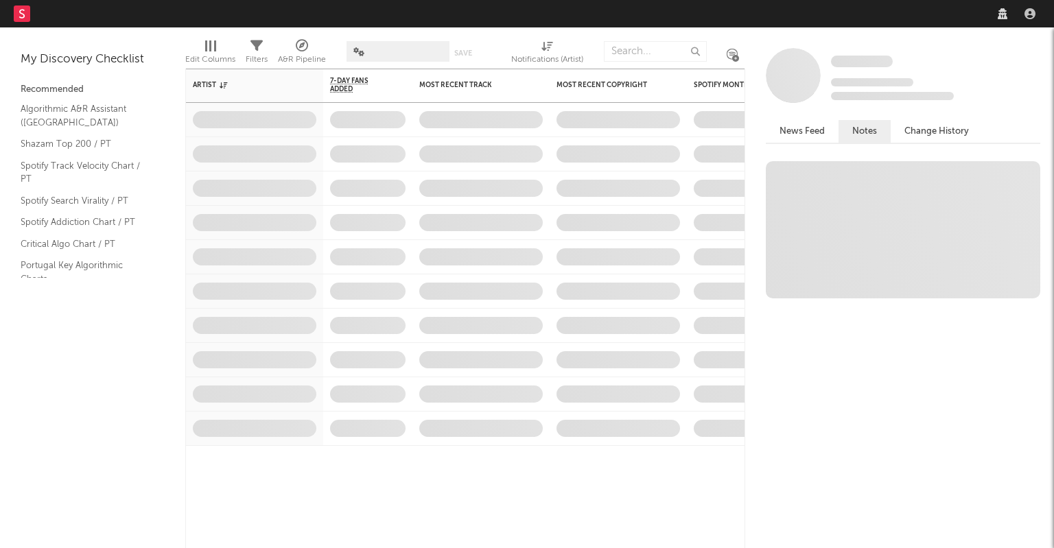 This screenshot has width=1054, height=548. Describe the element at coordinates (86, 222) in the screenshot. I see `a: Spotify Addiction Chart / PT` at that location.